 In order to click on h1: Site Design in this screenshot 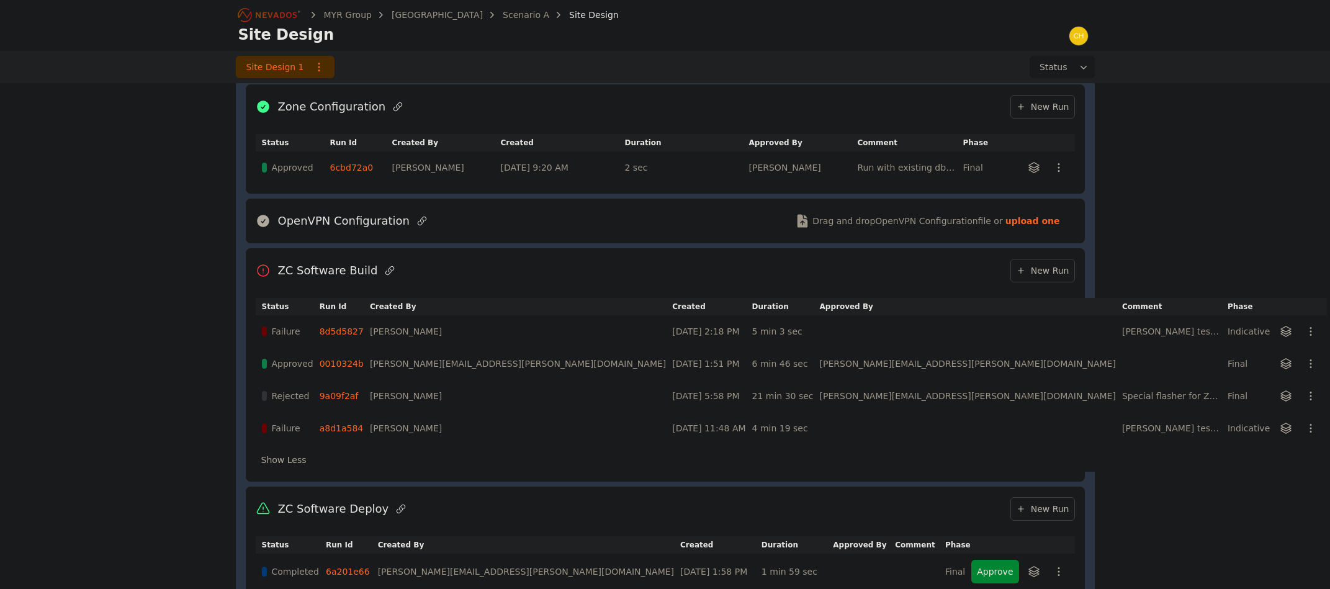, I will do `click(286, 35)`.